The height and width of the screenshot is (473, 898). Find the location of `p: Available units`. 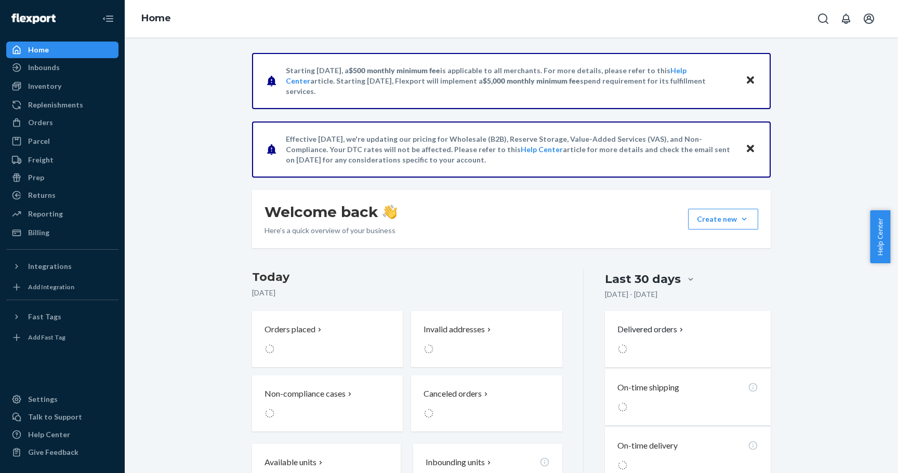

p: Available units is located at coordinates (290, 462).